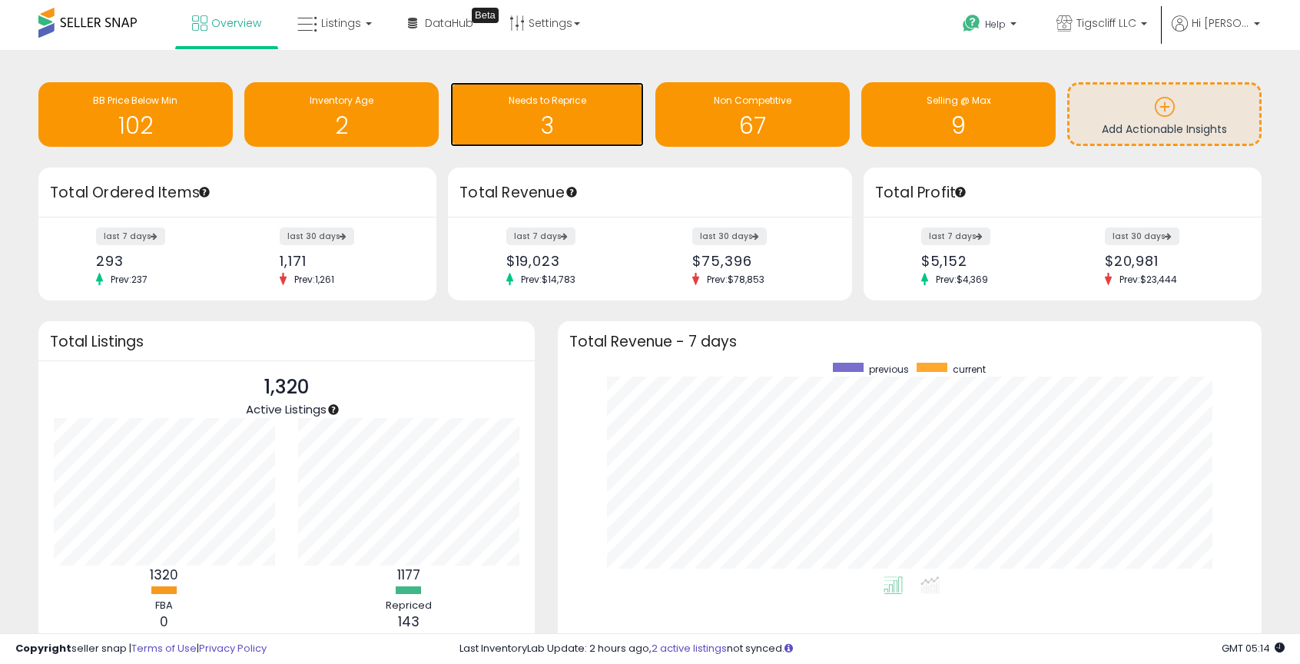  I want to click on span: Tigscliff LLC, so click(1107, 23).